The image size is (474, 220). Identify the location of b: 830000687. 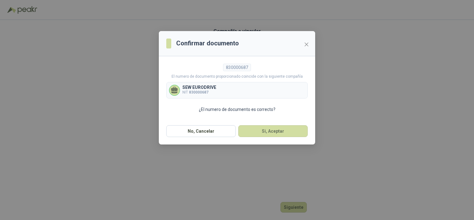
(199, 92).